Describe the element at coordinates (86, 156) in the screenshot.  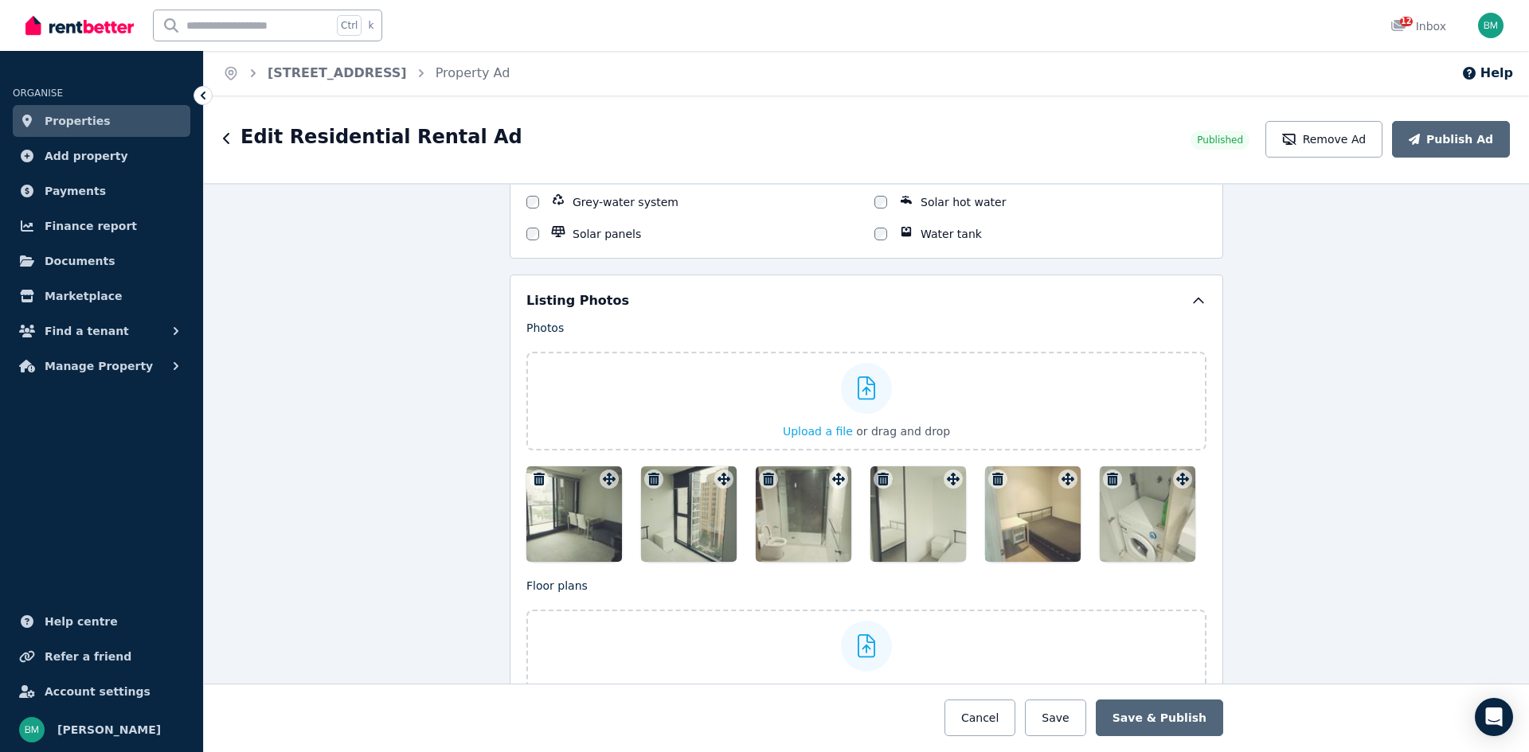
I see `span: Add property` at that location.